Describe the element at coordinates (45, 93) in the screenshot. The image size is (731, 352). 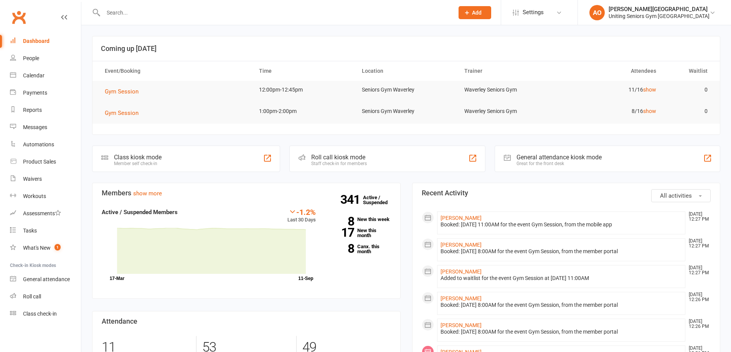
I see `a: Payments` at that location.